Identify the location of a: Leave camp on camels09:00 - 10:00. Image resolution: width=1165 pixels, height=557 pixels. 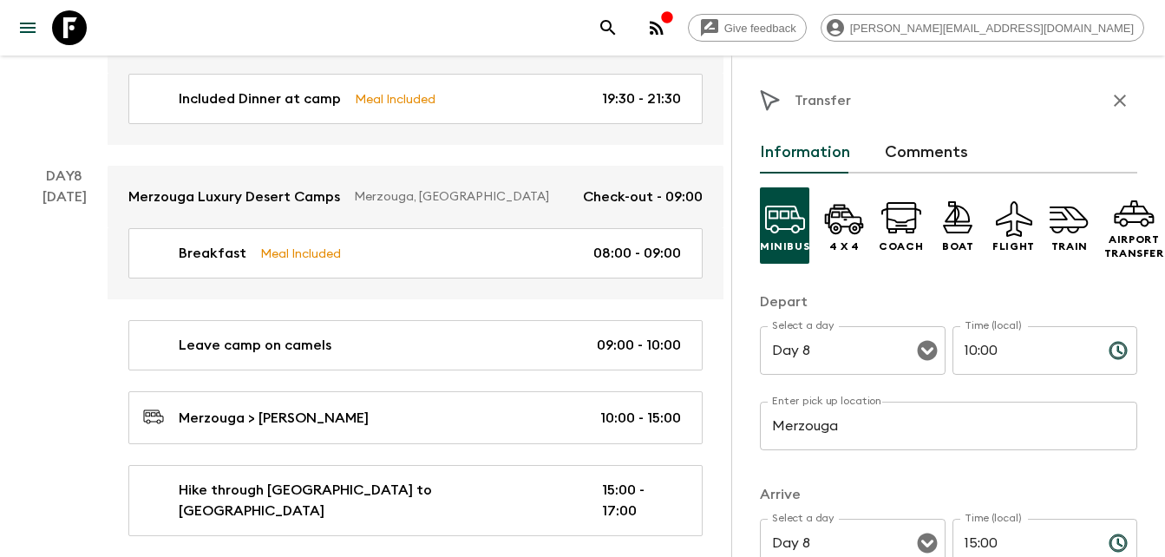
(416, 345).